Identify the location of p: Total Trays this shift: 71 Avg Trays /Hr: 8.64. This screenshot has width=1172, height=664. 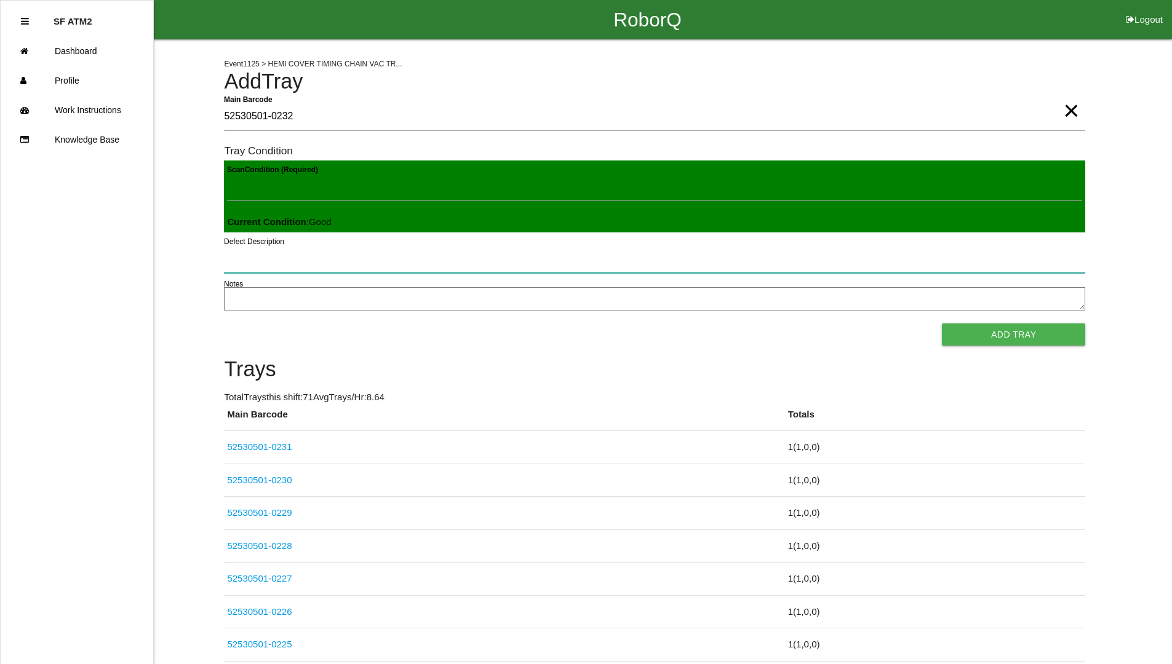
(654, 397).